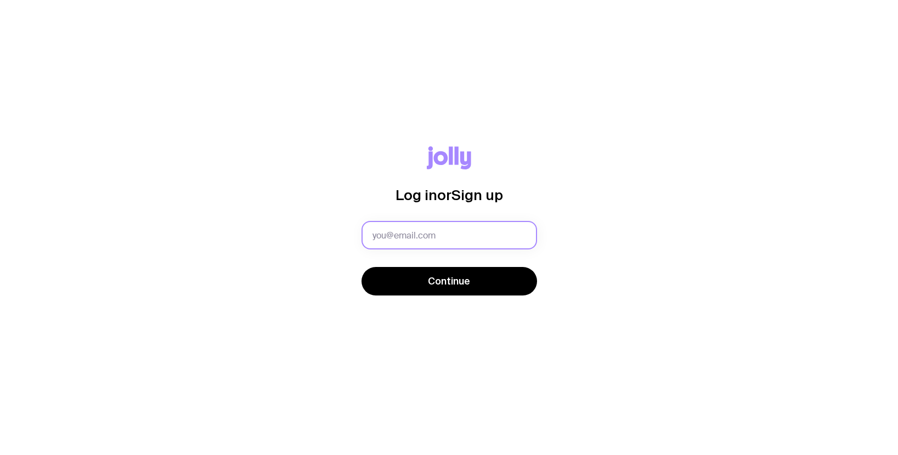 This screenshot has width=898, height=455. I want to click on span: Continue, so click(449, 281).